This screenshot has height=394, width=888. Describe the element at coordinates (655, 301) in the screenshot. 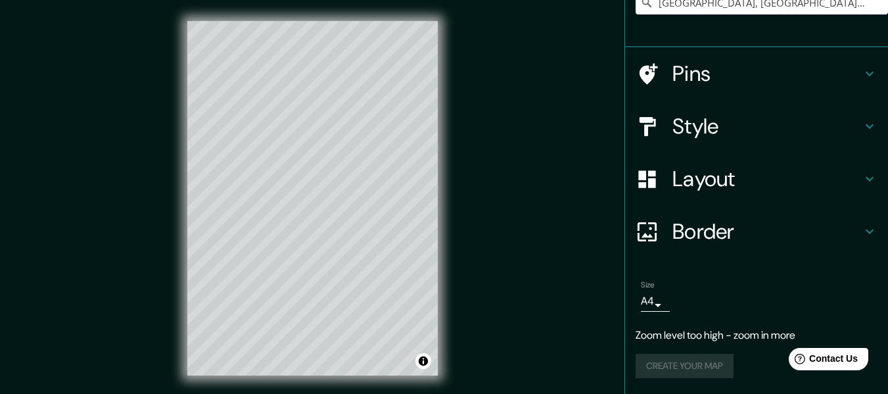

I see `div: A4` at that location.